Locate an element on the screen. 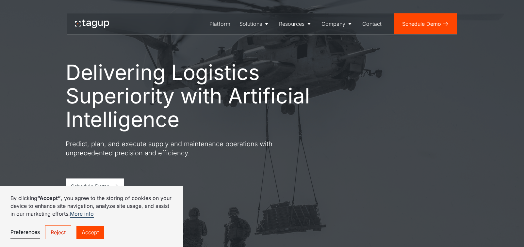 This screenshot has height=247, width=524. p: By clicking , you agree to the storing of cookies on your device to enhance site navigation, anal... is located at coordinates (91, 206).